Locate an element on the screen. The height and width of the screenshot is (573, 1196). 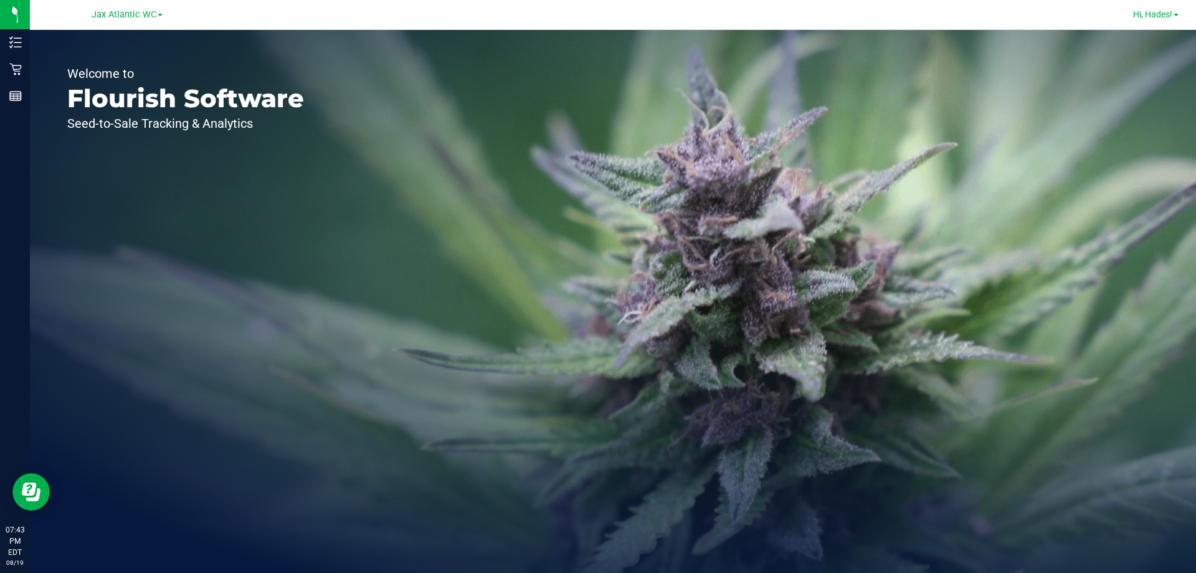
inline-svg: Reports is located at coordinates (16, 96).